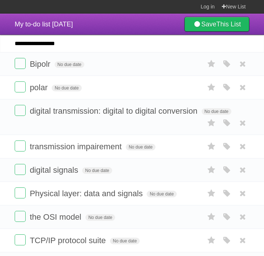 Image resolution: width=264 pixels, height=256 pixels. I want to click on a: SaveThis List, so click(217, 24).